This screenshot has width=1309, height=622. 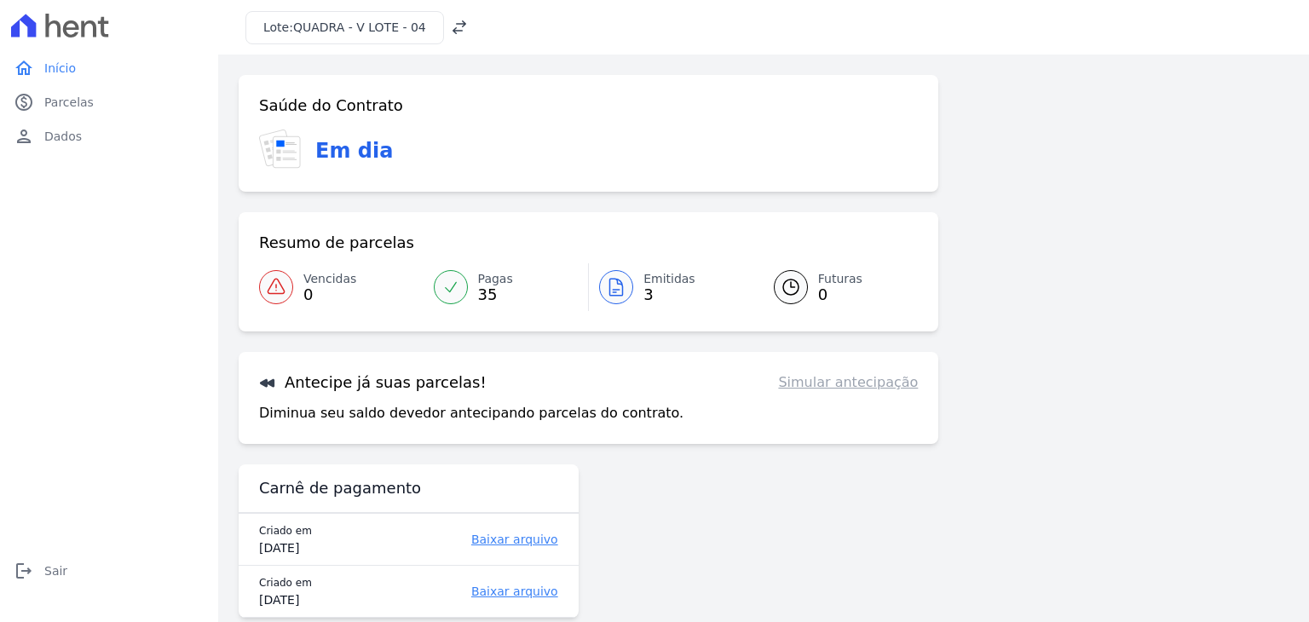 I want to click on span: Emitidas, so click(x=669, y=279).